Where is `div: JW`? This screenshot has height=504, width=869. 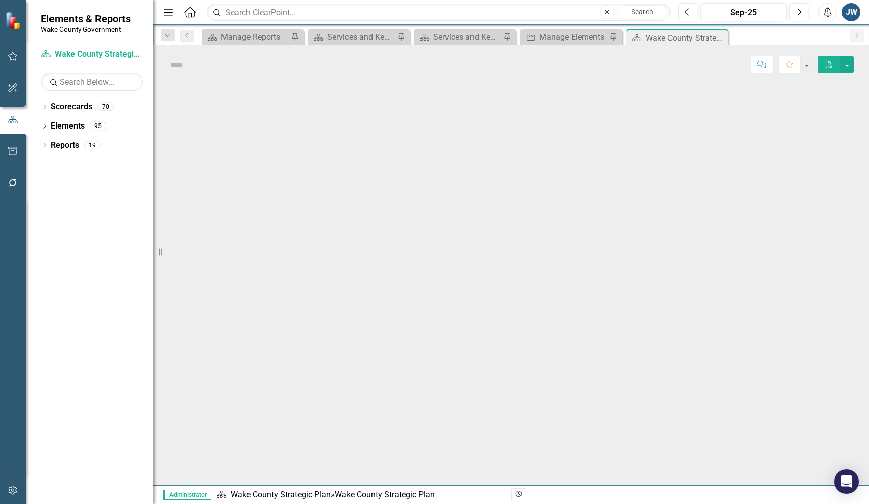
div: JW is located at coordinates (851, 12).